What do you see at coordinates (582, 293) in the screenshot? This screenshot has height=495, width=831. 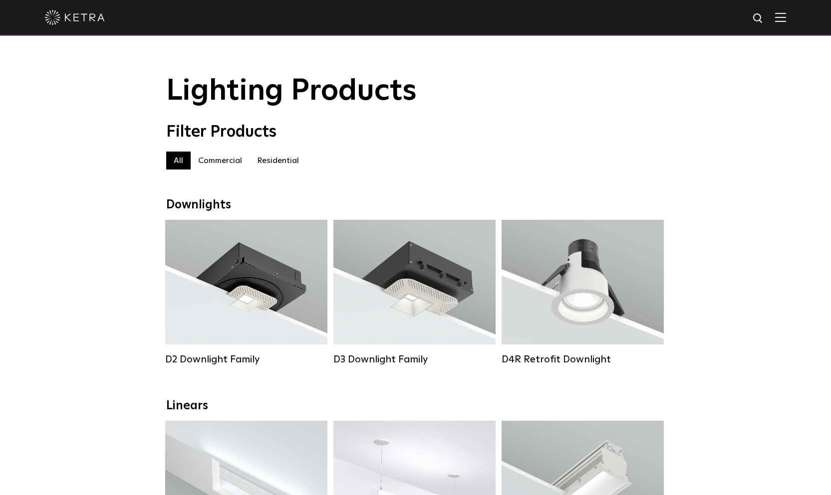 I see `a: D4R Retrofit Downlight Lumen Output:800Colors:White / BlackBeam Angles:15° / 25° / 40° / 60°Watta...` at bounding box center [582, 293].